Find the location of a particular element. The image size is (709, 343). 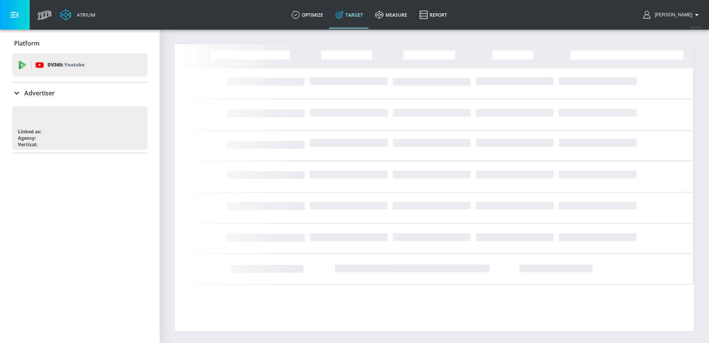

p: Platform is located at coordinates (27, 43).